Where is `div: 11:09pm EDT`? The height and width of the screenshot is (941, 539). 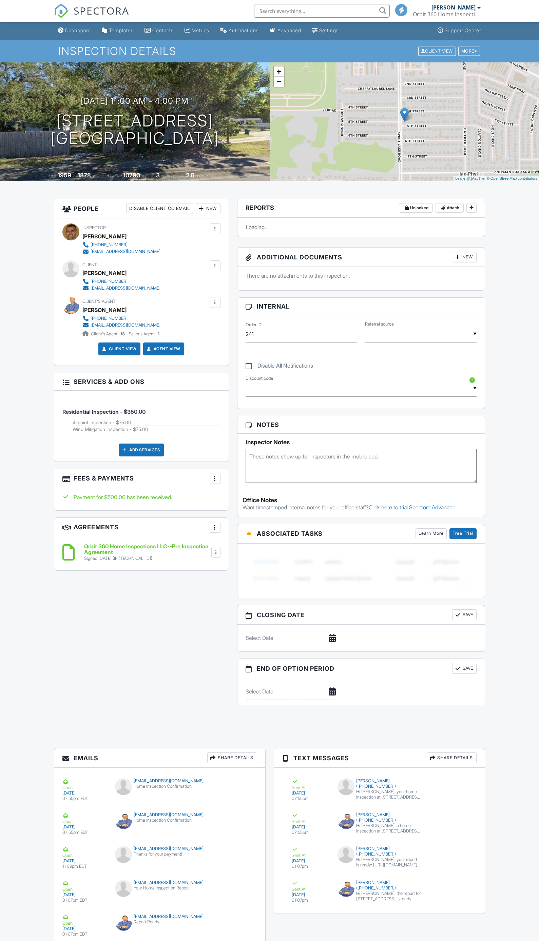 div: 11:09pm EDT is located at coordinates (84, 866).